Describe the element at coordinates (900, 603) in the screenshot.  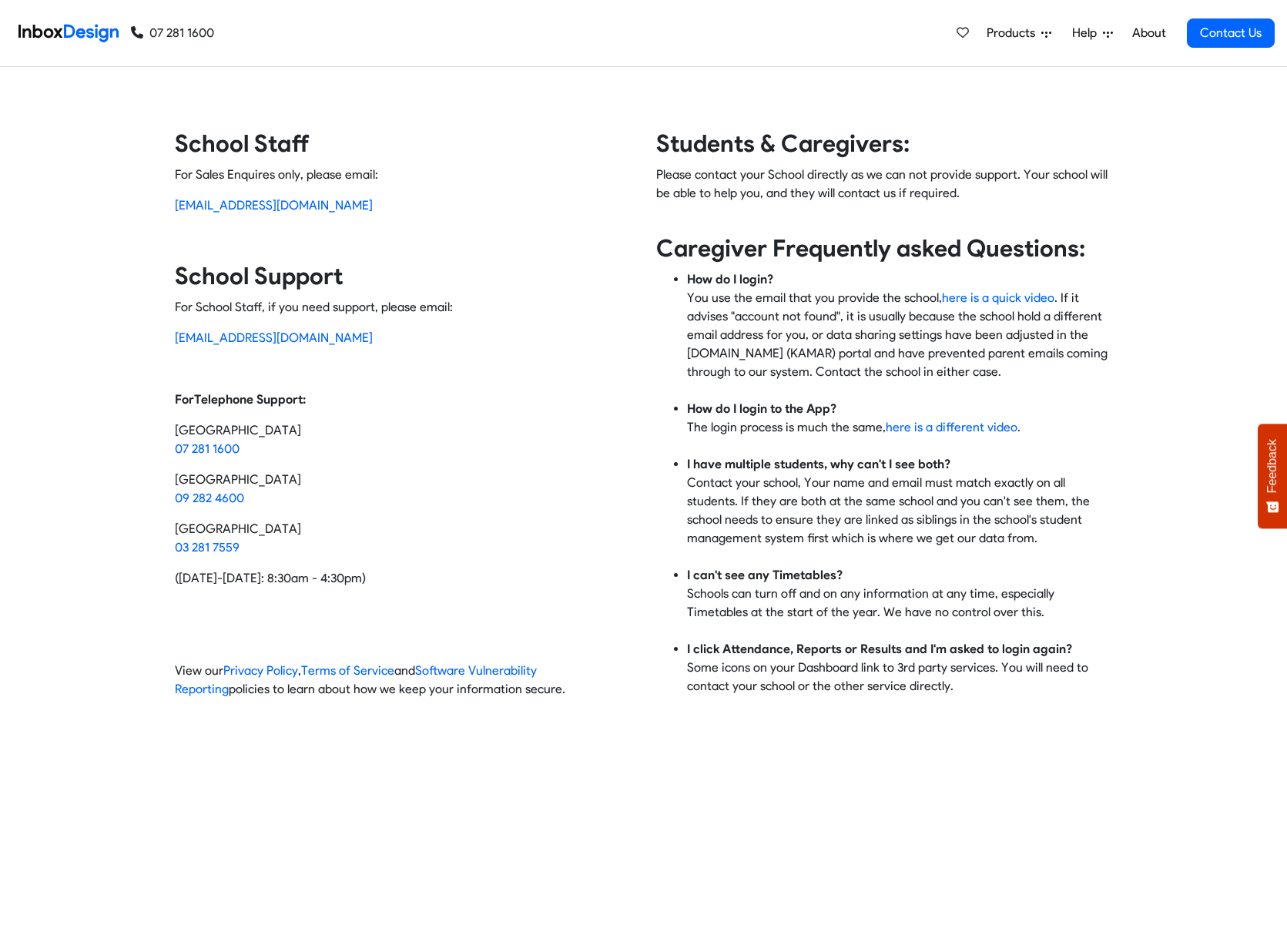
I see `li: Schools can turn off and on any information at any time, especially Timetables at the start of th...` at that location.